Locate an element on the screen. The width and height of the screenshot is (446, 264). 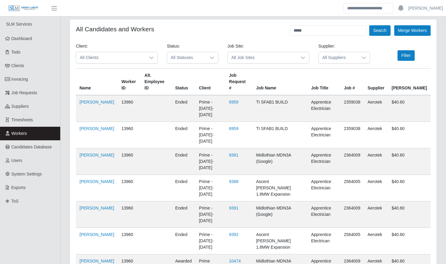
span: Clients is located at coordinates (18, 66).